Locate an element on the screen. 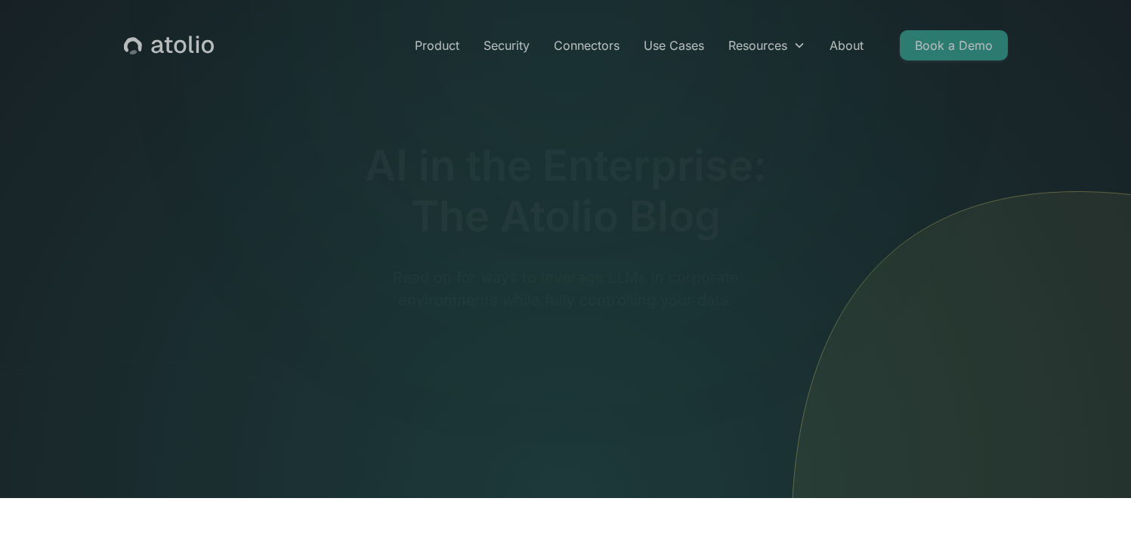 This screenshot has height=557, width=1131. a: Product is located at coordinates (437, 45).